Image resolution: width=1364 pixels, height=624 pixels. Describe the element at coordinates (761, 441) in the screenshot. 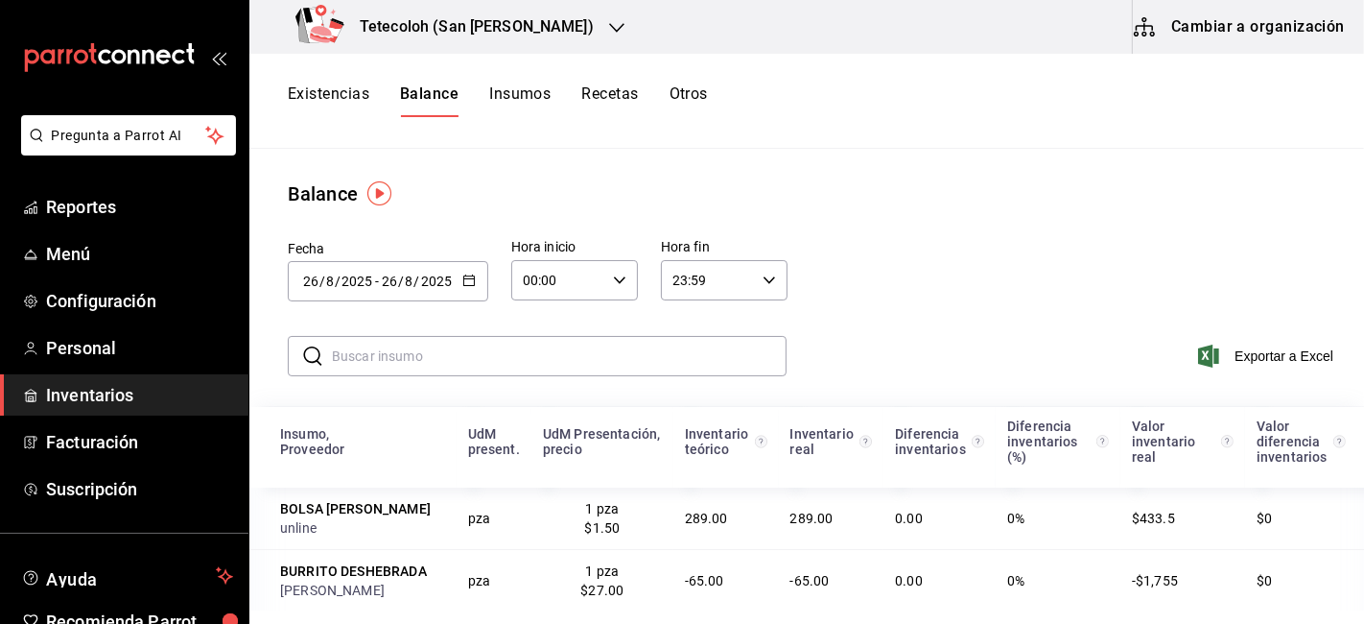

I see `svg: Inventario teórico = Cantidad inicial + compras - ventas - mermas - eventos de producción +/- tra...` at that location.